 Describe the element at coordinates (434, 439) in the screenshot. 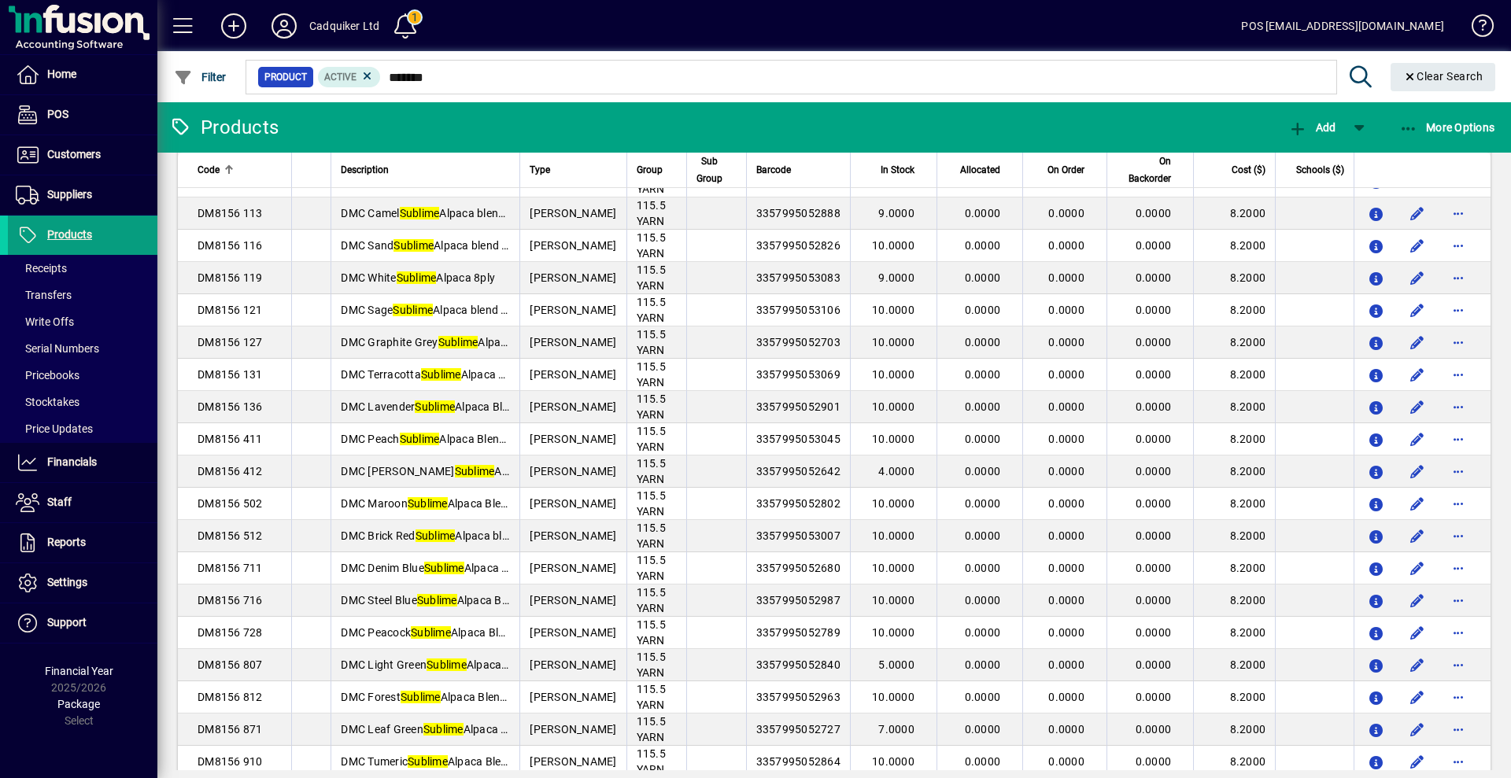

I see `span: DMC Peach Alpaca Blend 8ply` at that location.